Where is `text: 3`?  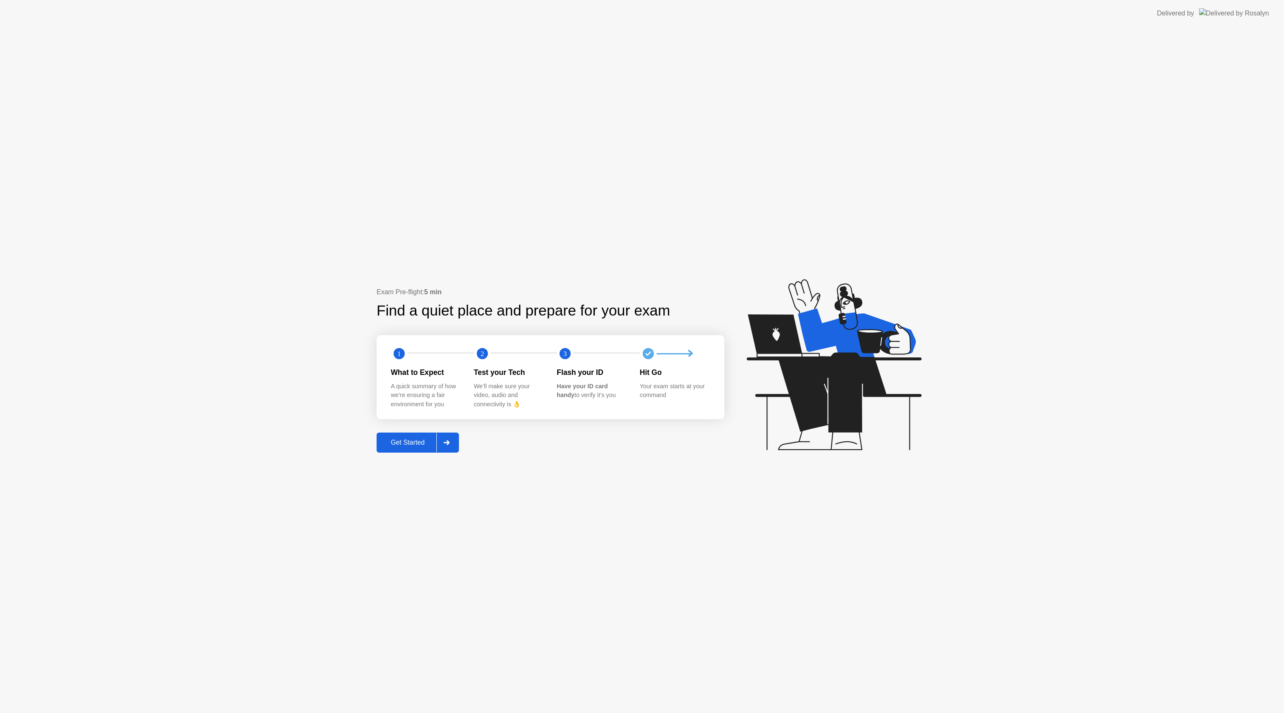
text: 3 is located at coordinates (565, 354).